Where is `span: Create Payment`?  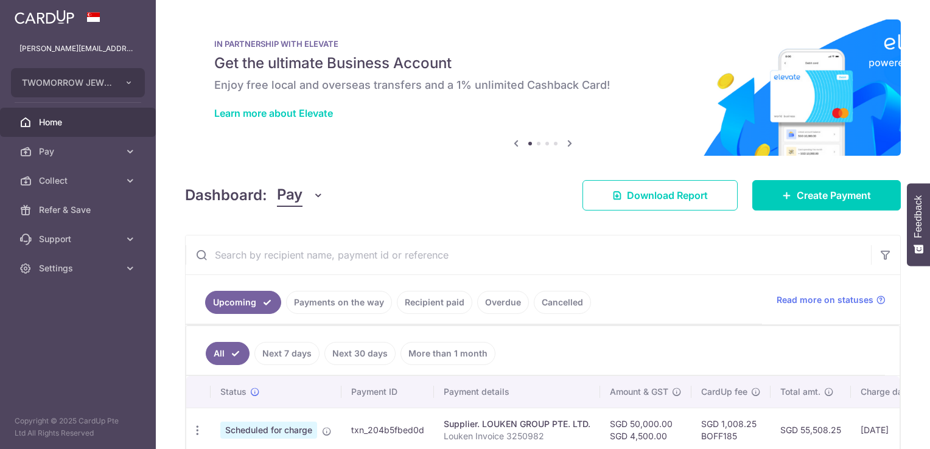
span: Create Payment is located at coordinates (834, 195).